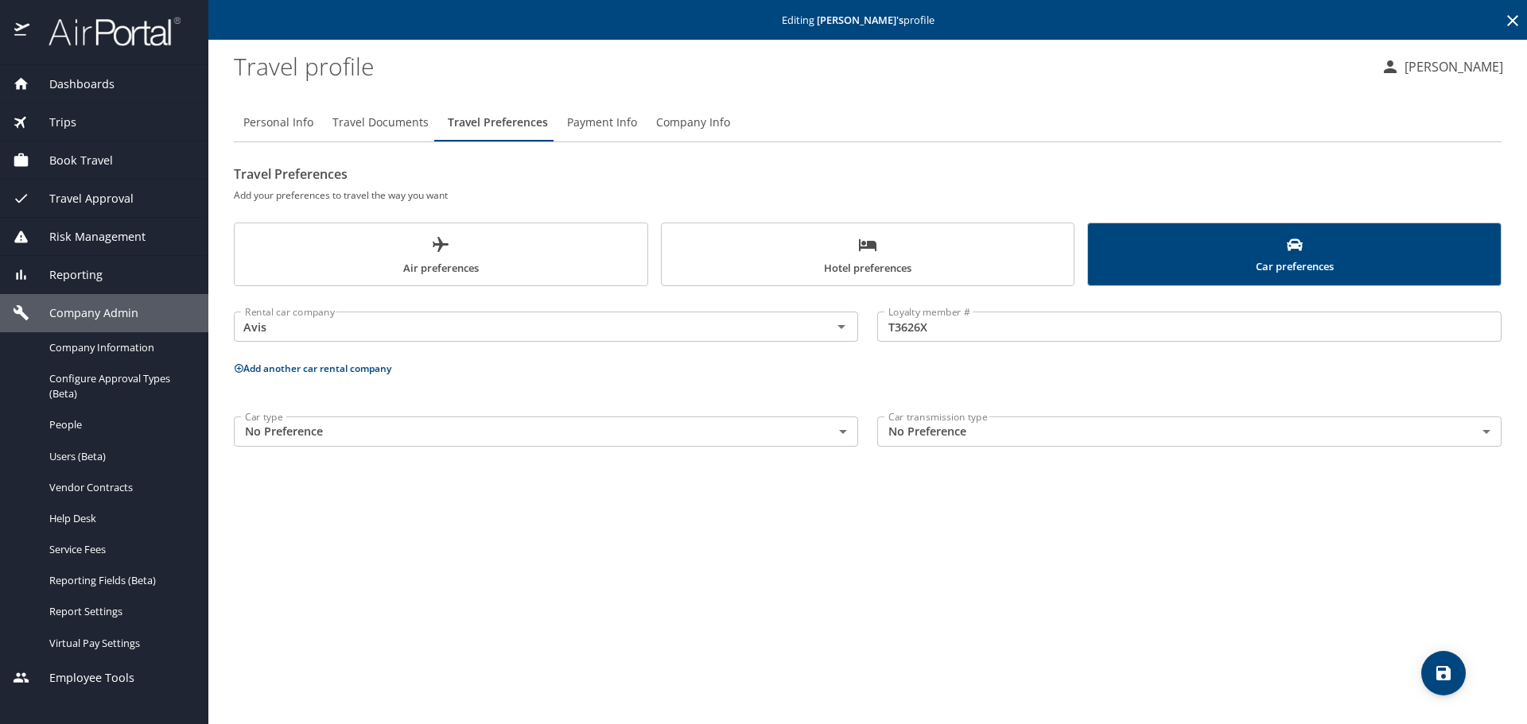  Describe the element at coordinates (119, 487) in the screenshot. I see `span: Vendor Contracts` at that location.